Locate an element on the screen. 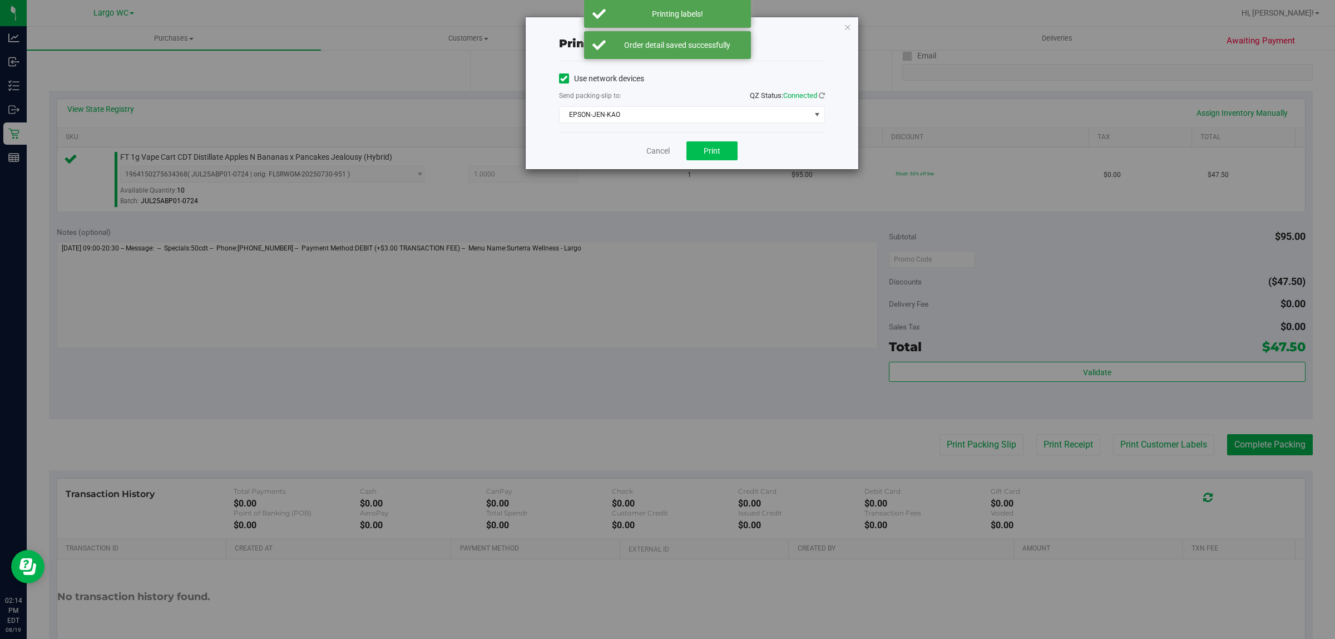 The width and height of the screenshot is (1335, 639). button: Print is located at coordinates (712, 151).